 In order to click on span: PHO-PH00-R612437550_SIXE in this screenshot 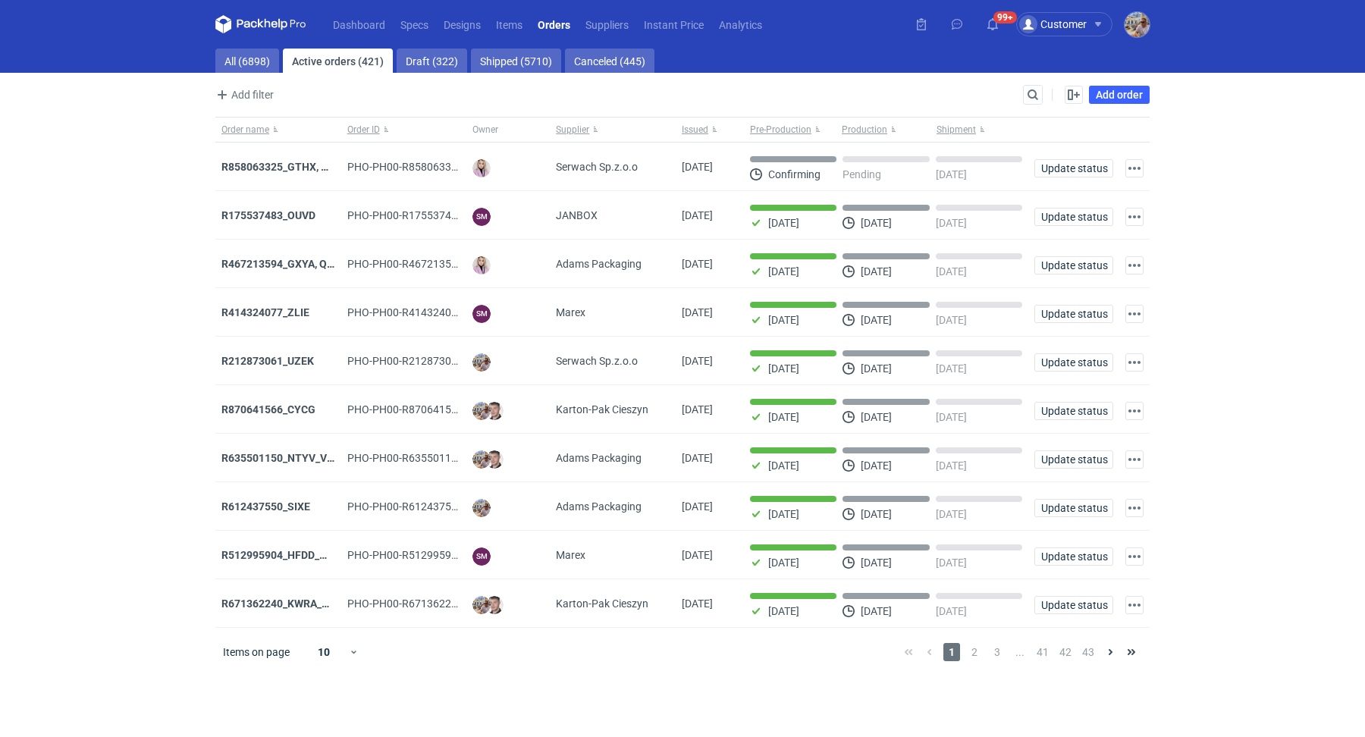, I will do `click(419, 507)`.